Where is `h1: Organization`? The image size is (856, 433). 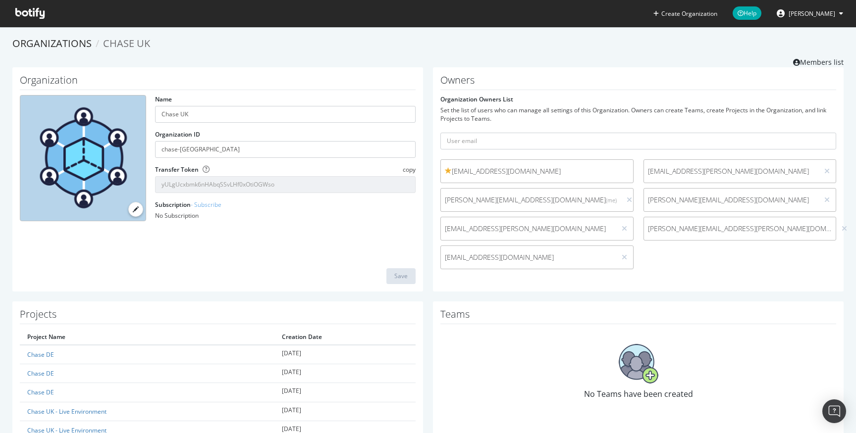 h1: Organization is located at coordinates (217, 82).